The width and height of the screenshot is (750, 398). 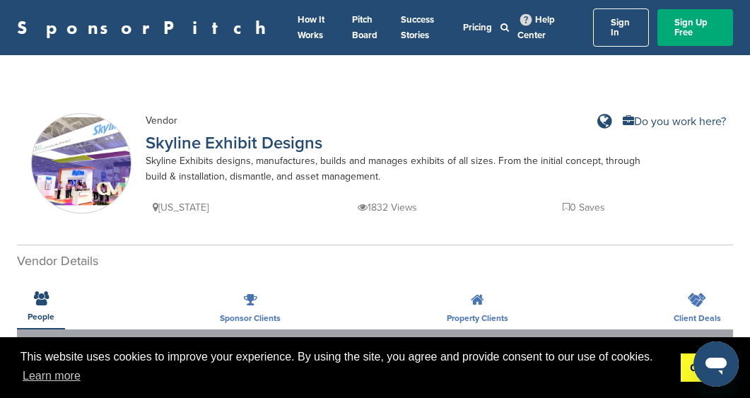 What do you see at coordinates (477, 28) in the screenshot?
I see `a: Pricing` at bounding box center [477, 28].